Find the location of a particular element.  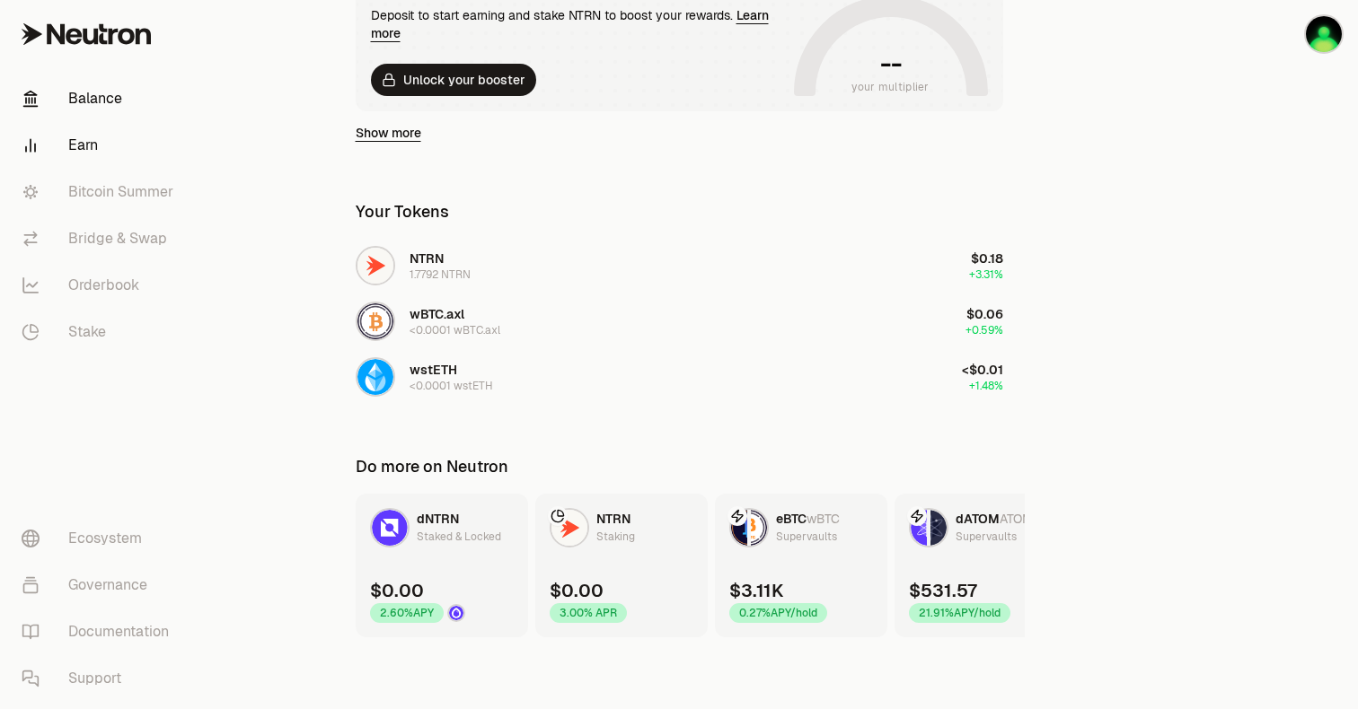

span: wstETH is located at coordinates (433, 370).